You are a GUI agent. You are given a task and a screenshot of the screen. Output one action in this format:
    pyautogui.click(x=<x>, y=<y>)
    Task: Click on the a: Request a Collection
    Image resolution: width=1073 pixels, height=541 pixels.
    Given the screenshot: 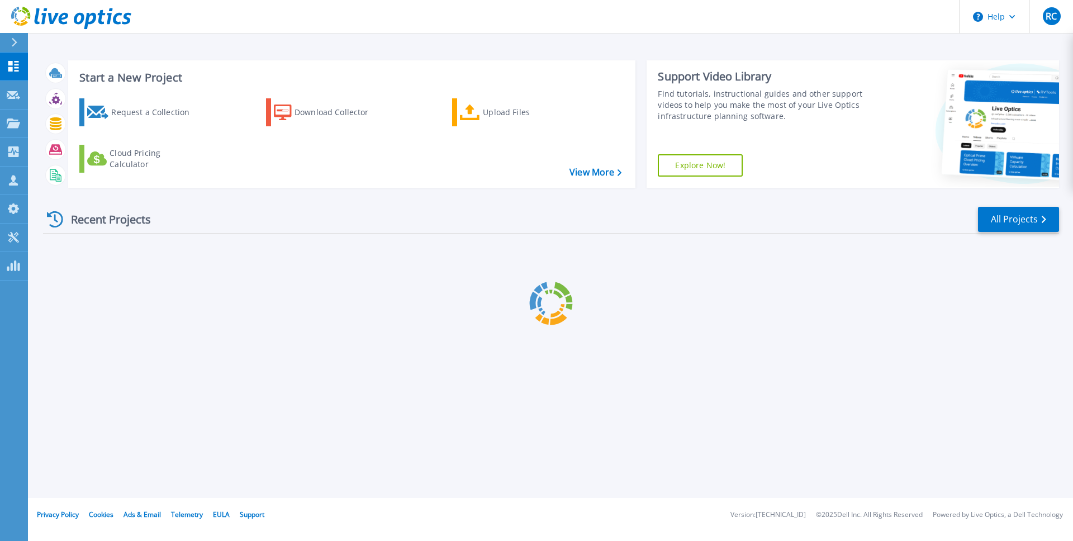 What is the action you would take?
    pyautogui.click(x=141, y=112)
    